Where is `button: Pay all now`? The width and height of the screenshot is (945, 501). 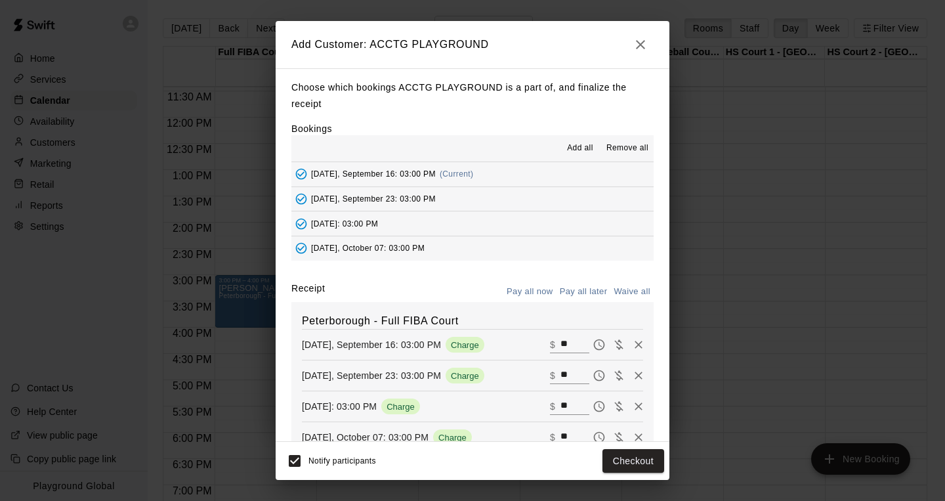
button: Pay all now is located at coordinates (530, 291).